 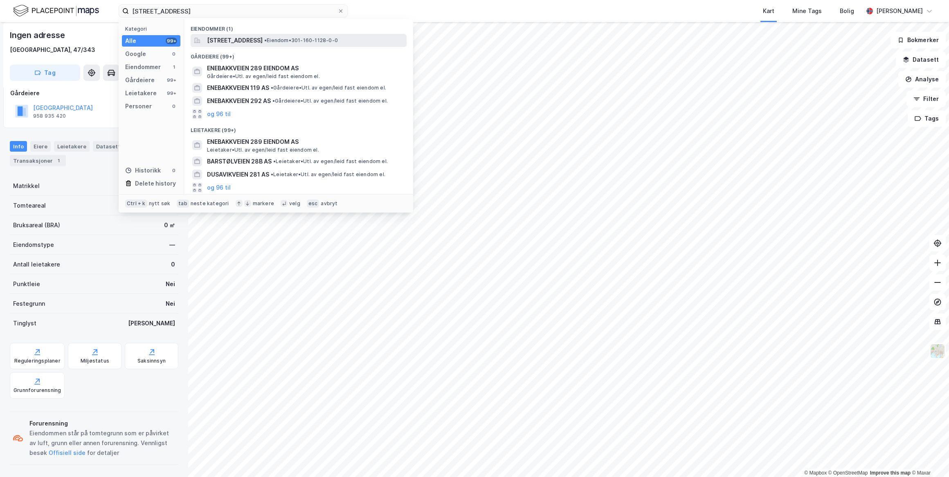 I want to click on button: Datasett, so click(x=921, y=60).